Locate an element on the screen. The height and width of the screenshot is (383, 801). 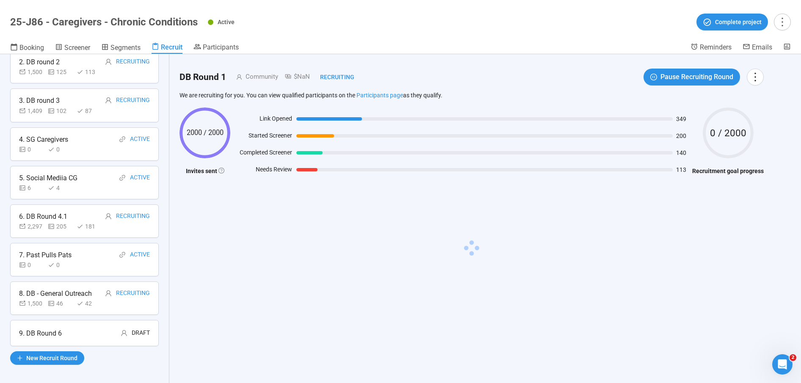
div: 113 is located at coordinates (89, 72).